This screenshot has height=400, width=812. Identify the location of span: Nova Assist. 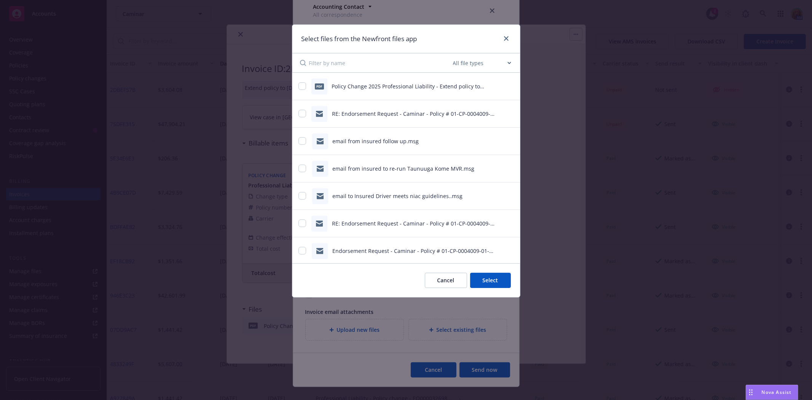
(776, 392).